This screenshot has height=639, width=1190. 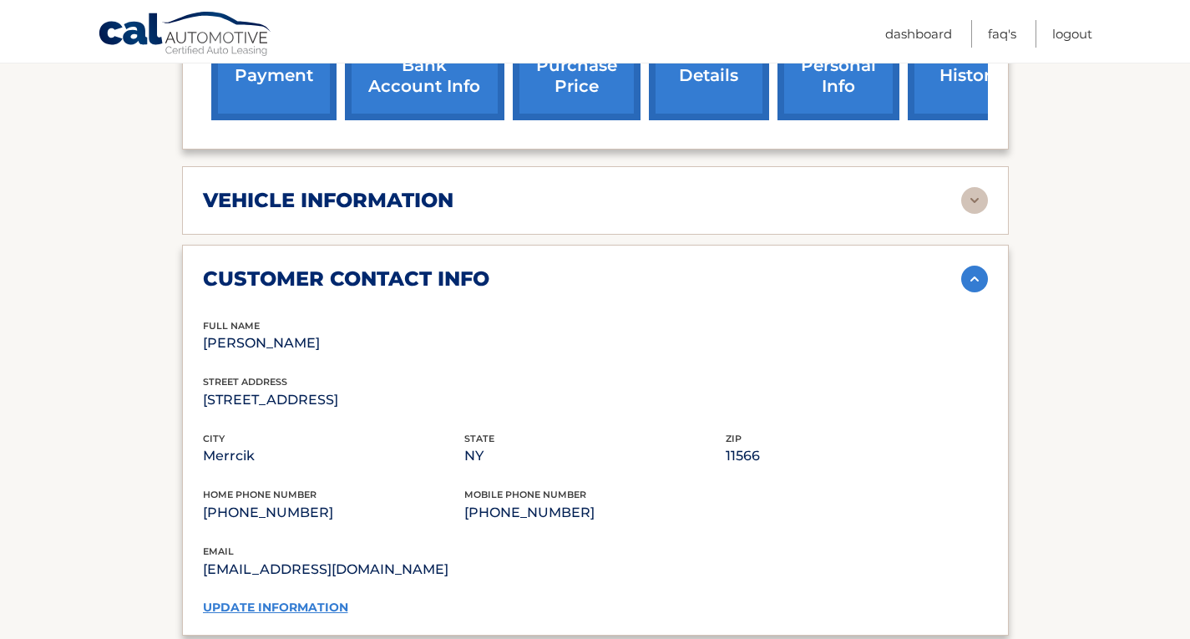 I want to click on span: mobile phone number, so click(x=525, y=494).